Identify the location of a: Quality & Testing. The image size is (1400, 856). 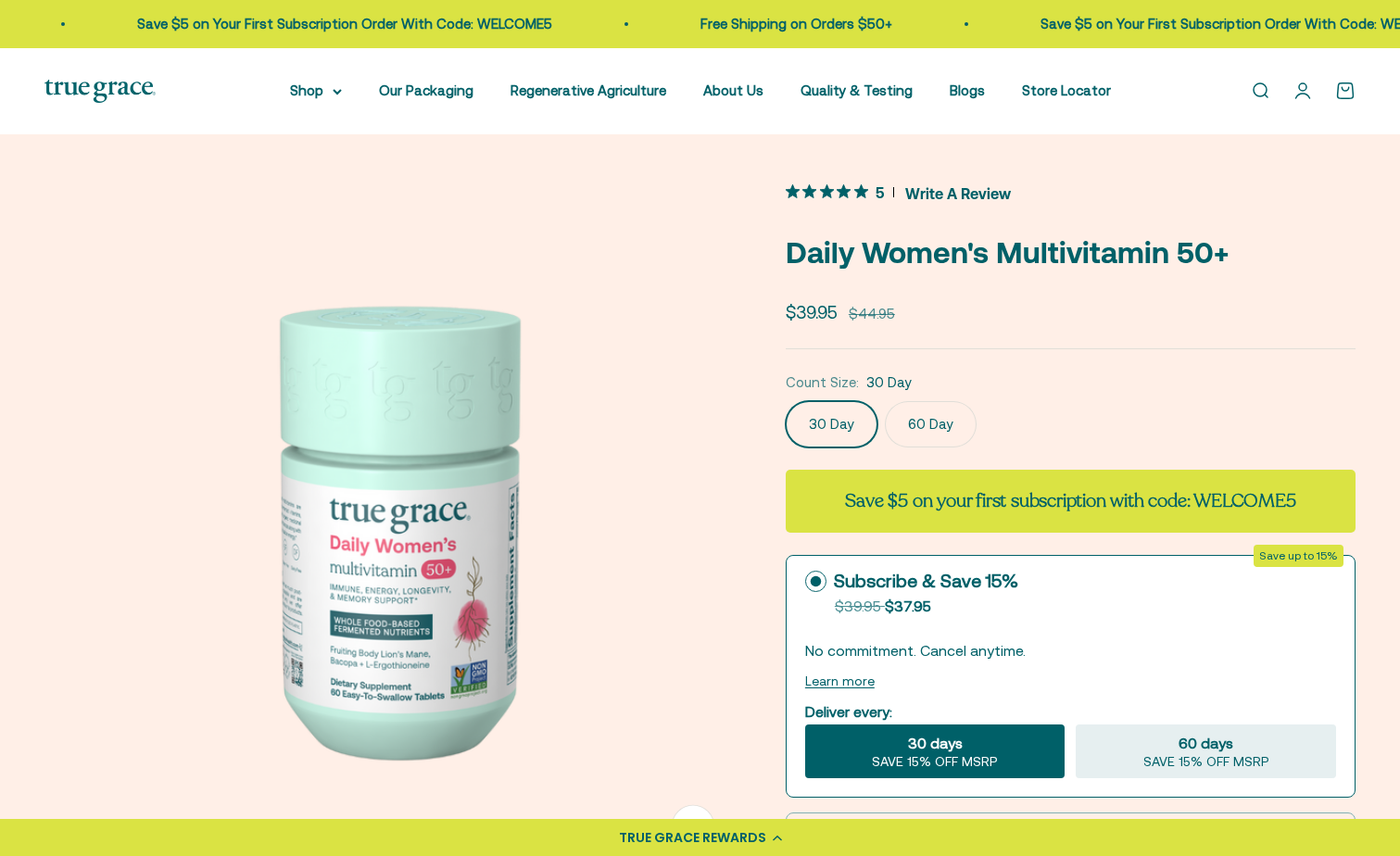
(856, 90).